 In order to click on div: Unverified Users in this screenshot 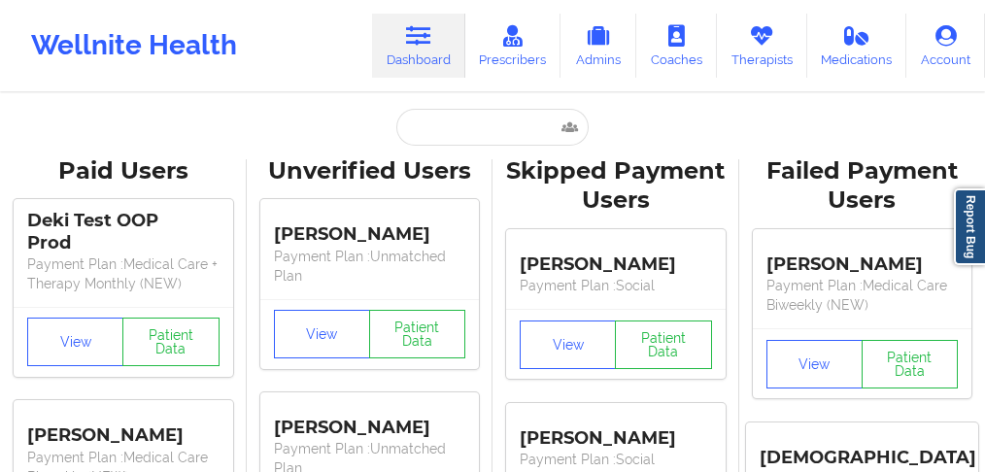, I will do `click(370, 171)`.